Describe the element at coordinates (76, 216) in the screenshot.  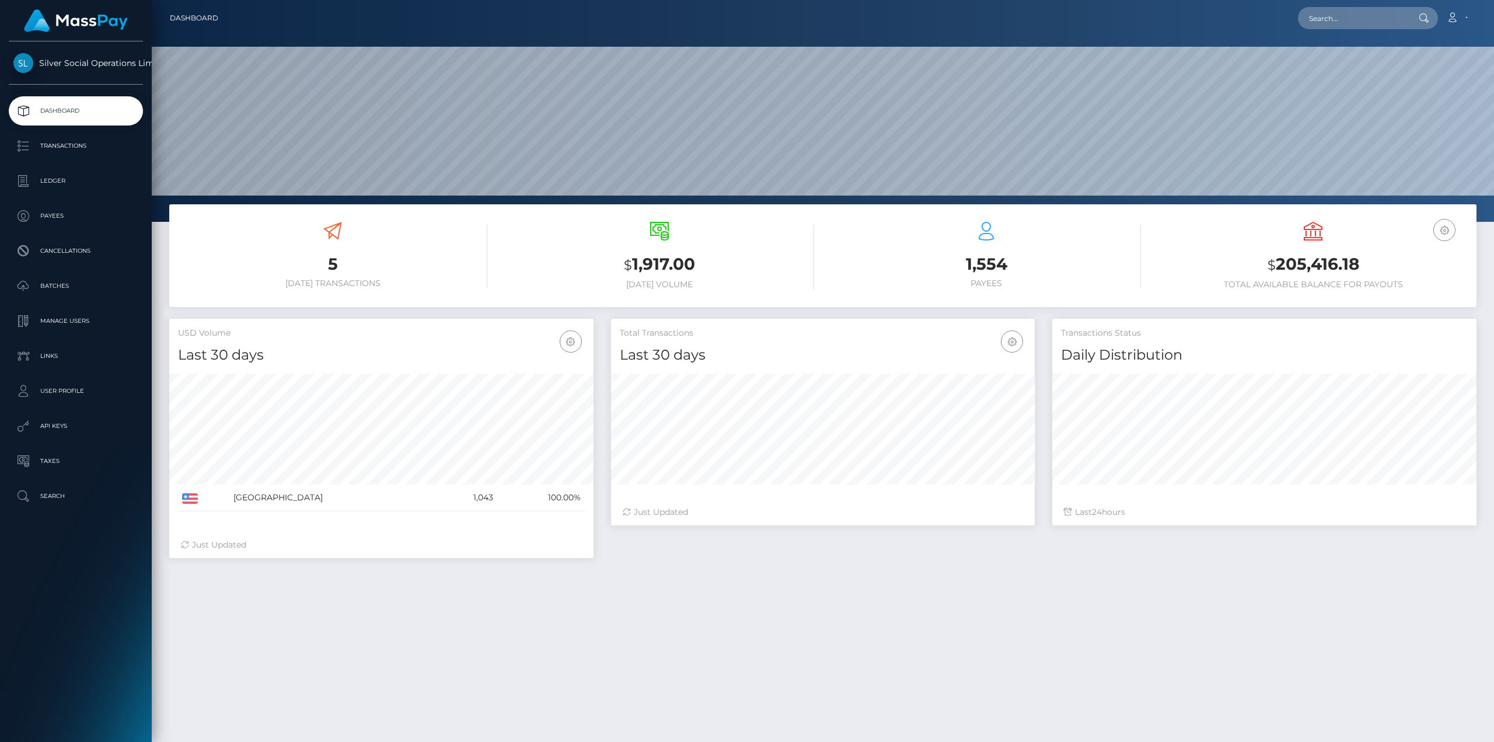
I see `p: Payees` at that location.